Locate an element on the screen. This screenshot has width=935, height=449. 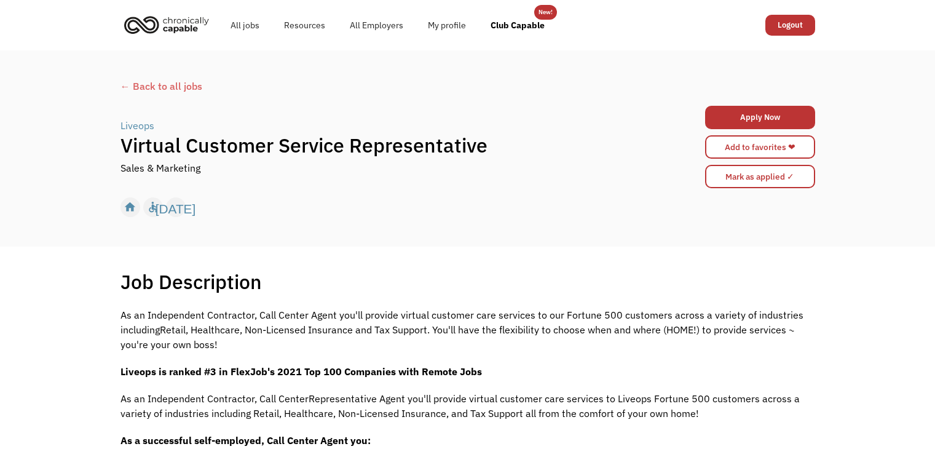
div: accessible is located at coordinates (152, 207).